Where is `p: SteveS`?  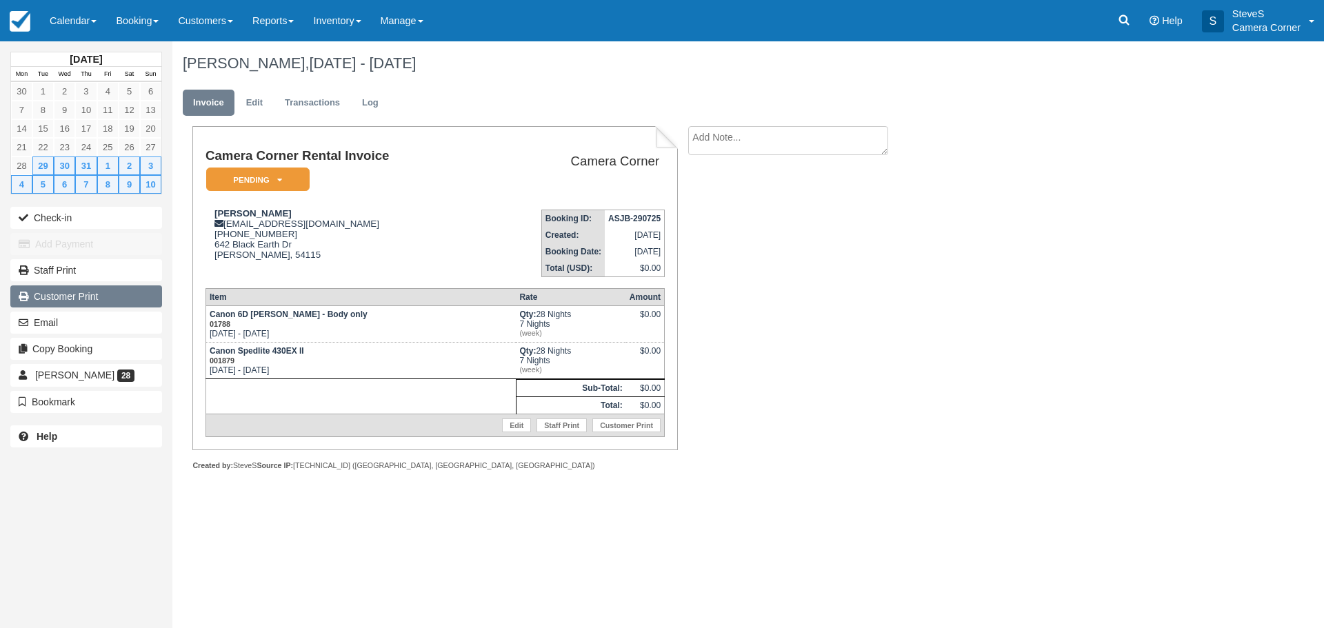
p: SteveS is located at coordinates (1266, 14).